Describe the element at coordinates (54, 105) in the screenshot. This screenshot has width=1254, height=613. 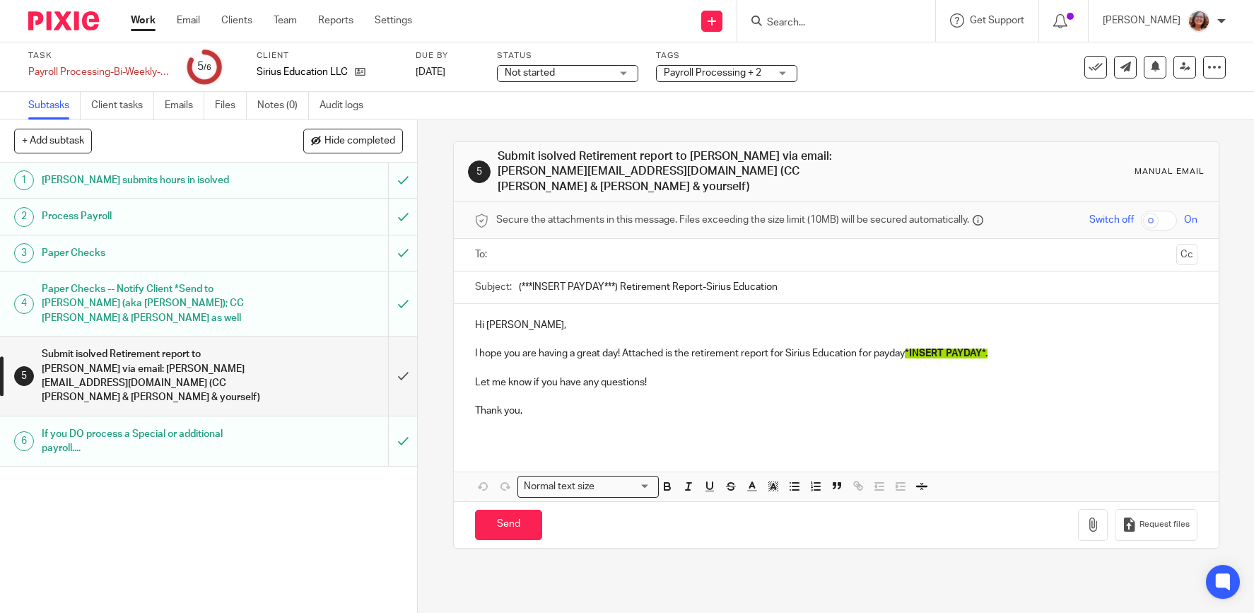
I see `a: Subtasks` at that location.